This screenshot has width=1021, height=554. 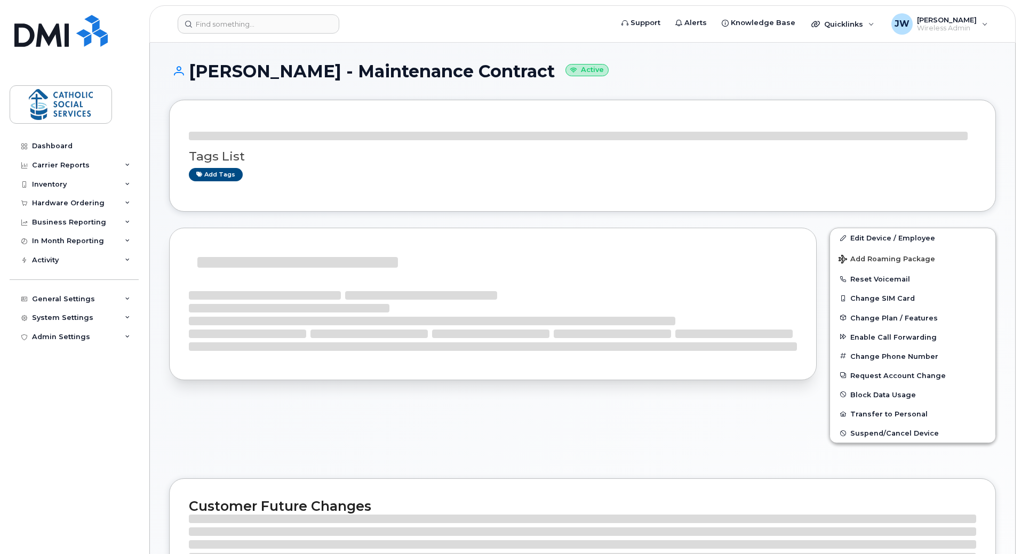 I want to click on button: Add Roaming Package, so click(x=913, y=258).